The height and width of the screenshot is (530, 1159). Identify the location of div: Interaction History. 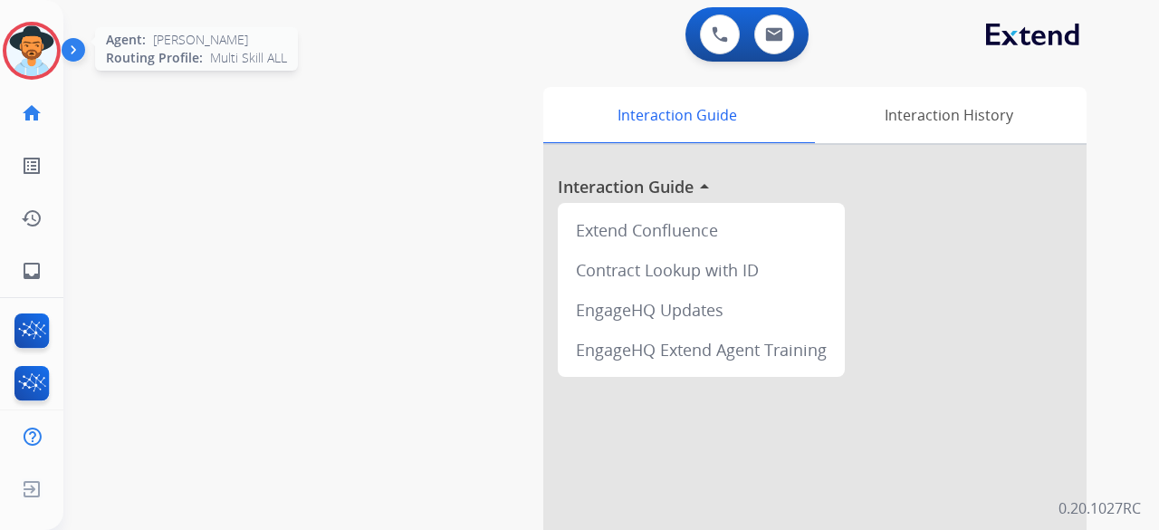
(948, 115).